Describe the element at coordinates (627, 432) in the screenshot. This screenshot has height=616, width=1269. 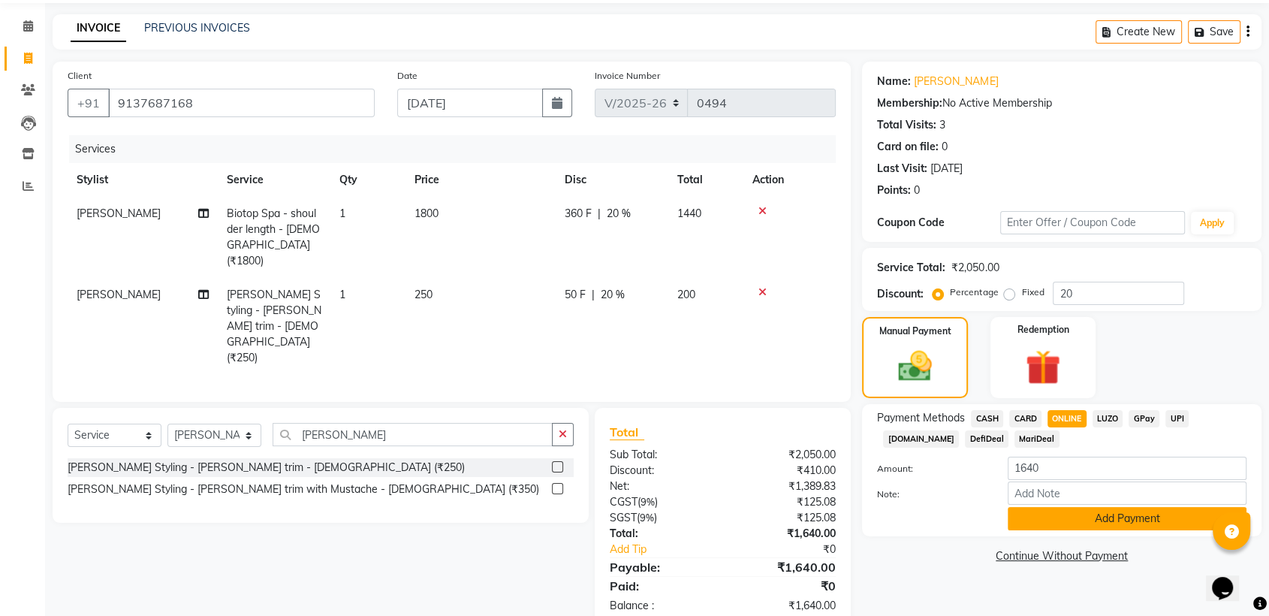
I see `span: Total` at that location.